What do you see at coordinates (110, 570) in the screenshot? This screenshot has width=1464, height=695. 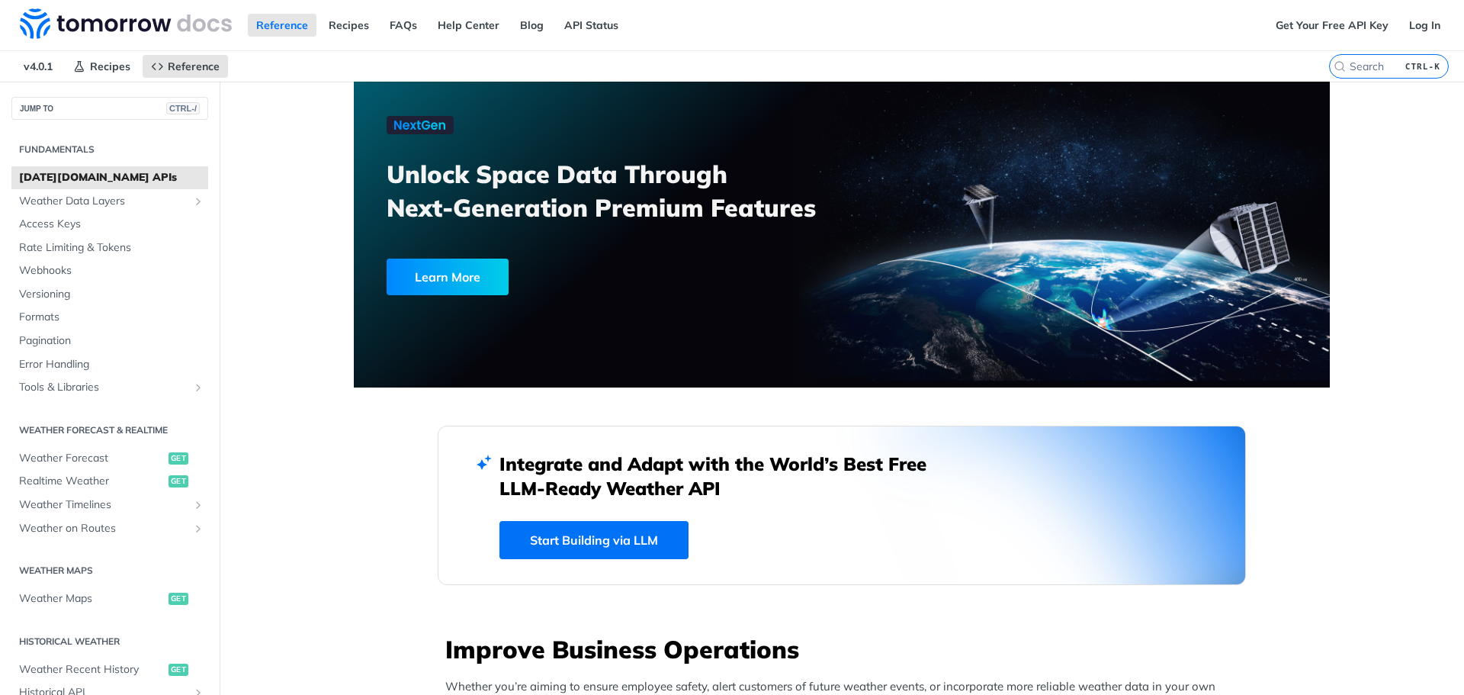 I see `h2: Weather Maps` at bounding box center [110, 570].